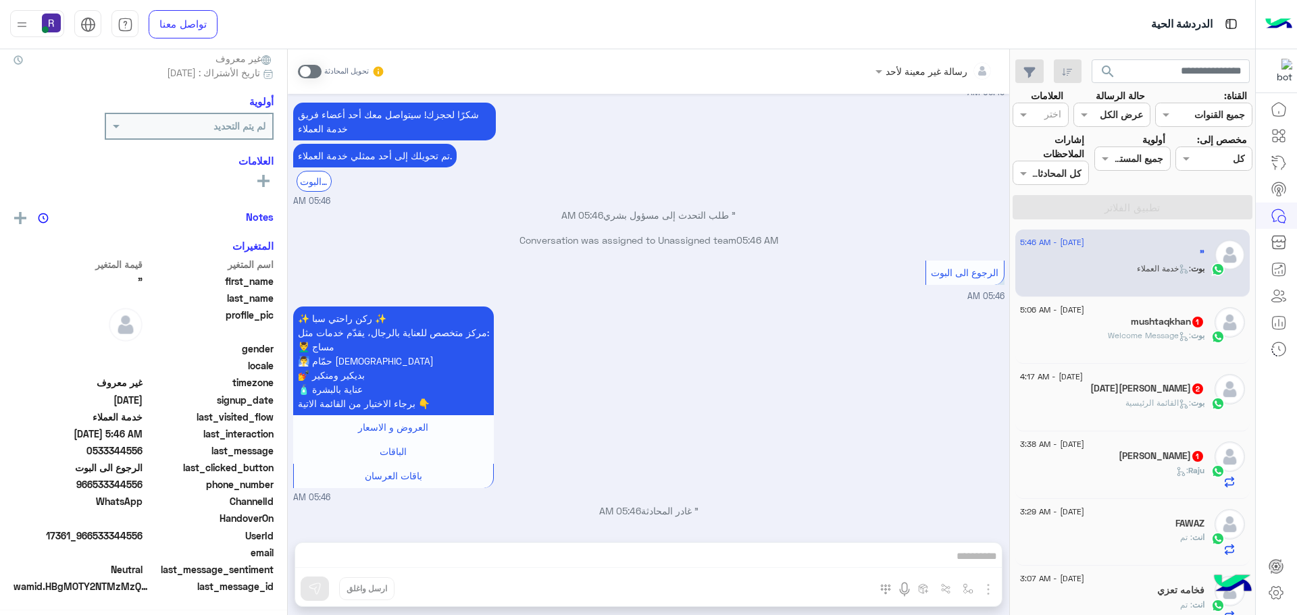 Image resolution: width=1297 pixels, height=615 pixels. I want to click on span: phone_number, so click(209, 484).